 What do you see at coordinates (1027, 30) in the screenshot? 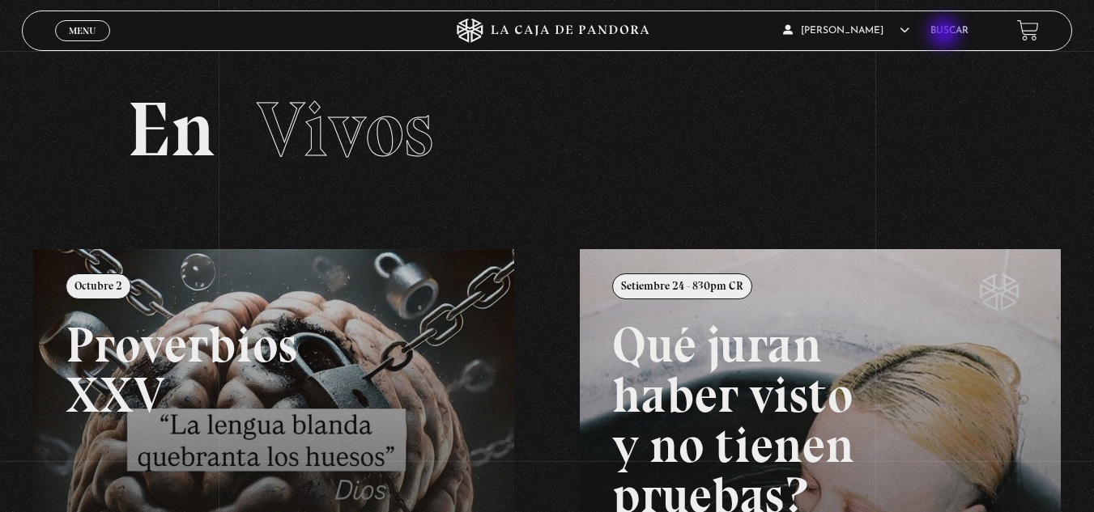
I see `a: View your shopping cart` at bounding box center [1027, 30].